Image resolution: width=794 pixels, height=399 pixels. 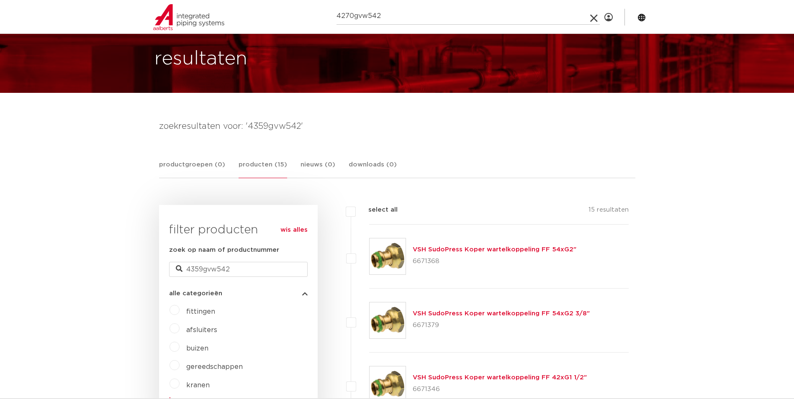 I want to click on img: Thumbnail for VSH SudoPress Koper wartelkoppeling FF 54xG2", so click(x=387, y=256).